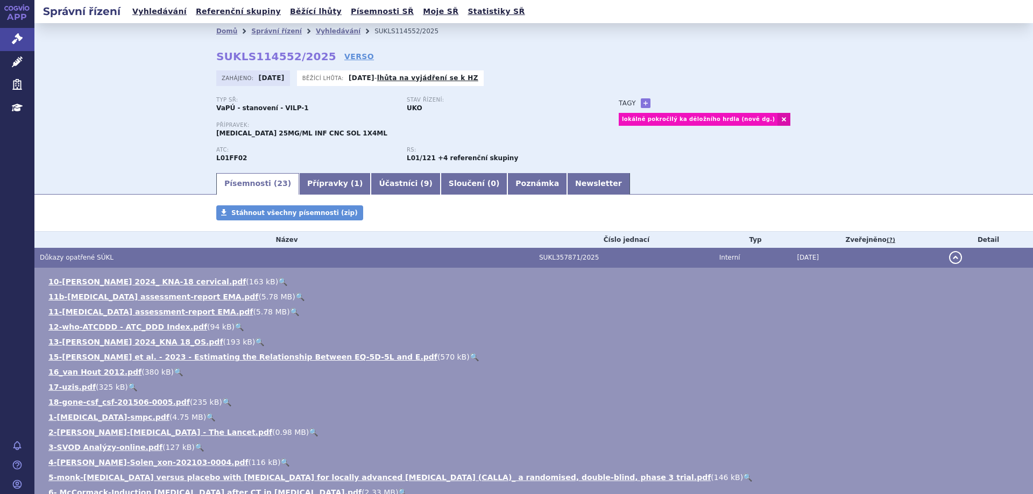  What do you see at coordinates (276, 56) in the screenshot?
I see `strong: SUKLS114552/2025` at bounding box center [276, 56].